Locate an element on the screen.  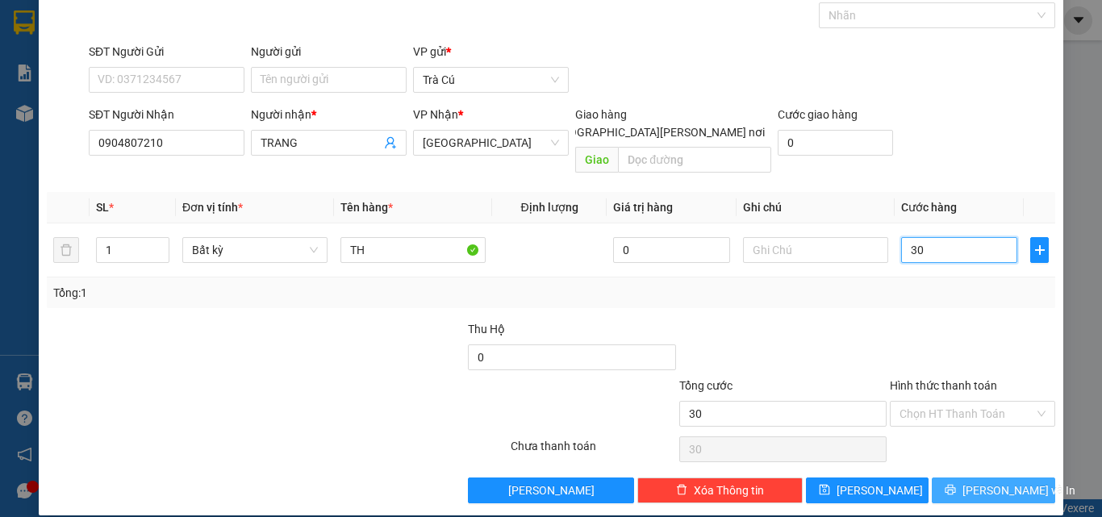
span: Đơn vị tính is located at coordinates (212, 207).